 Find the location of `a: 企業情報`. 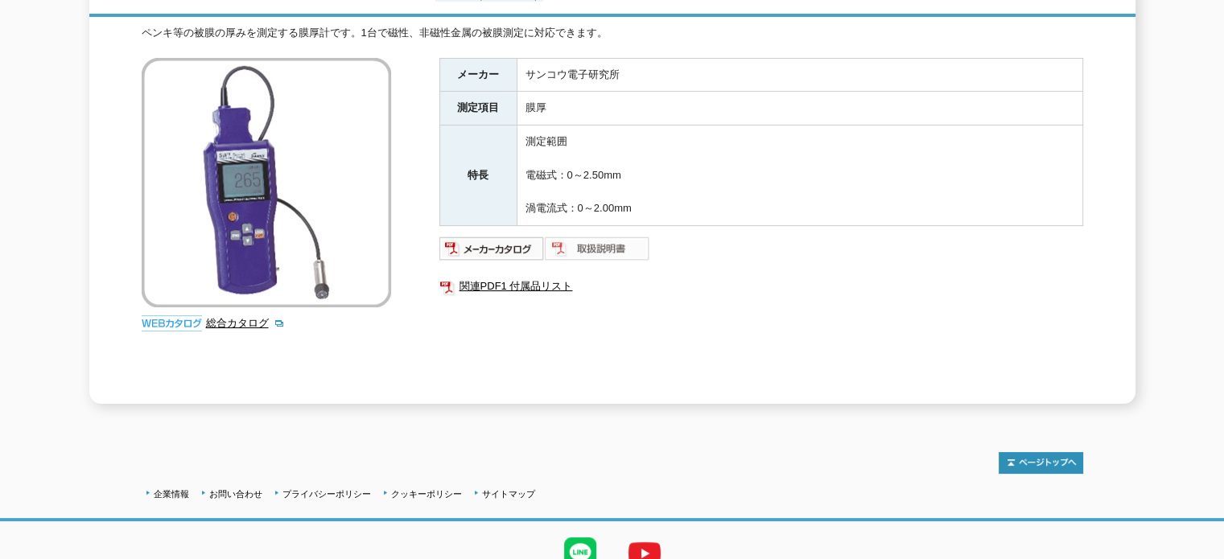

a: 企業情報 is located at coordinates (171, 494).